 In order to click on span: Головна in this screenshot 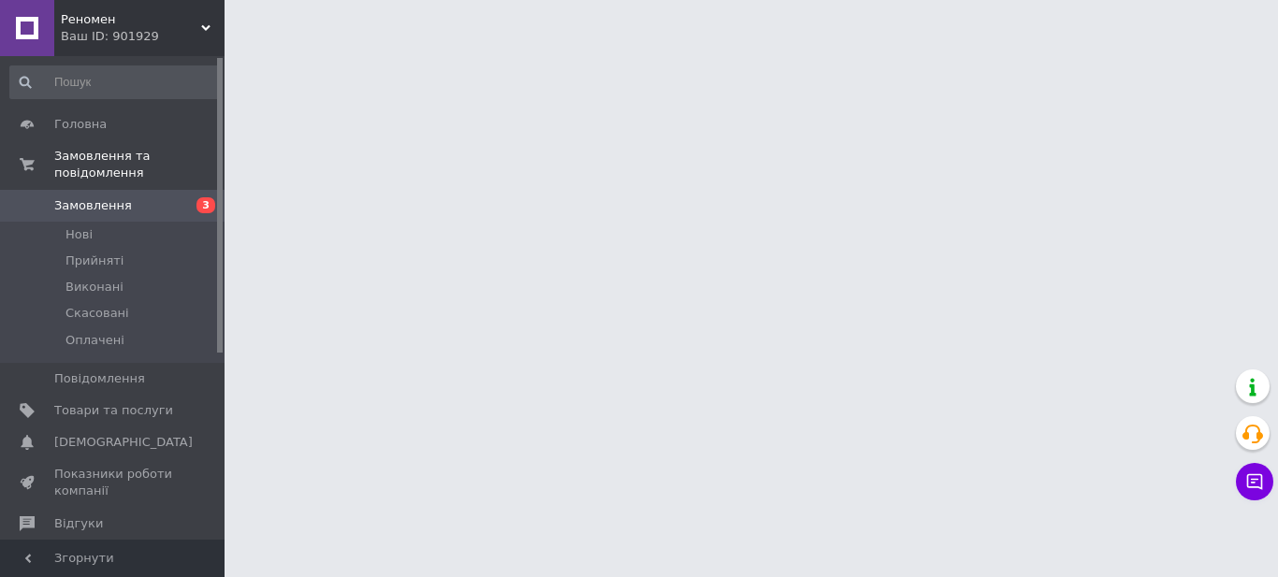, I will do `click(80, 124)`.